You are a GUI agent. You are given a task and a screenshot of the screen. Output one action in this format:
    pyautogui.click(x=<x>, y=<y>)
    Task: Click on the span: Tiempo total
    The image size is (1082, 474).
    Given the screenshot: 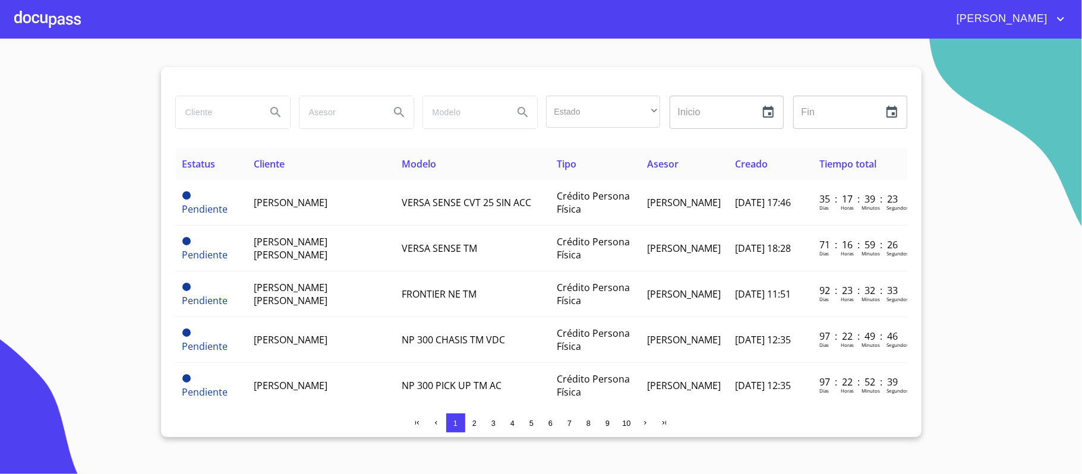 What is the action you would take?
    pyautogui.click(x=848, y=164)
    